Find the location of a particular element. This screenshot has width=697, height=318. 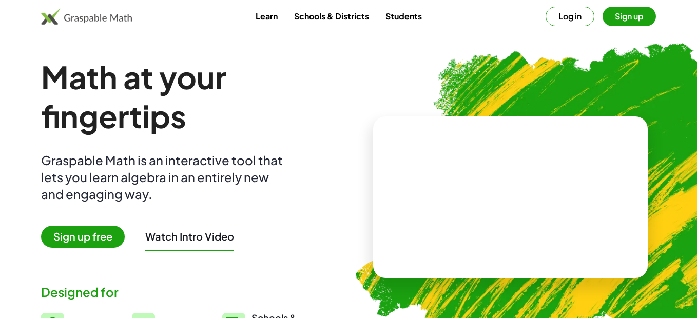

div: Graspable Math is an interactive tool that lets you learn algebra in an entirely new and engaging... is located at coordinates (164, 177).